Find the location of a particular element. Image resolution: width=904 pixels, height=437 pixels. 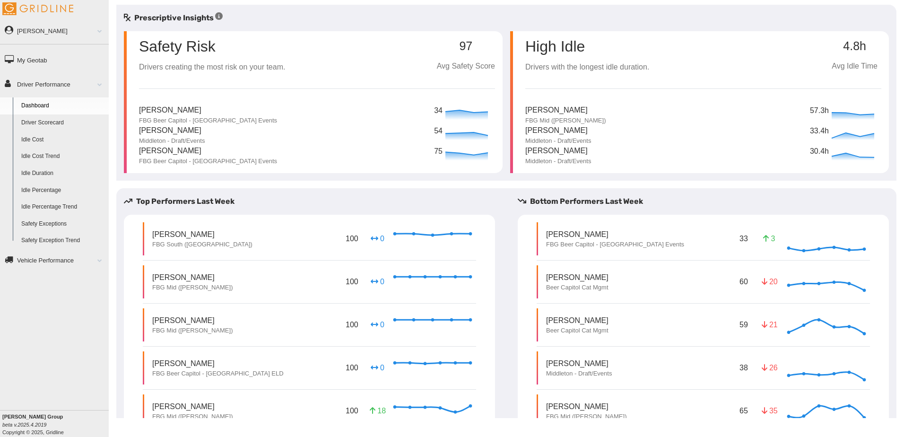

p: Avg Safety Score is located at coordinates (466, 66).